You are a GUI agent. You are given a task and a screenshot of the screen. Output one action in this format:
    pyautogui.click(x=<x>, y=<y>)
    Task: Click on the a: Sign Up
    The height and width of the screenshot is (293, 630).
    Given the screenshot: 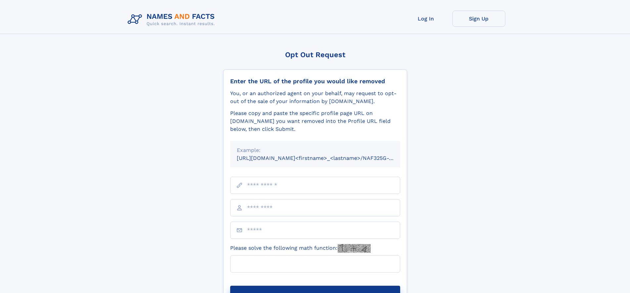 What is the action you would take?
    pyautogui.click(x=479, y=19)
    